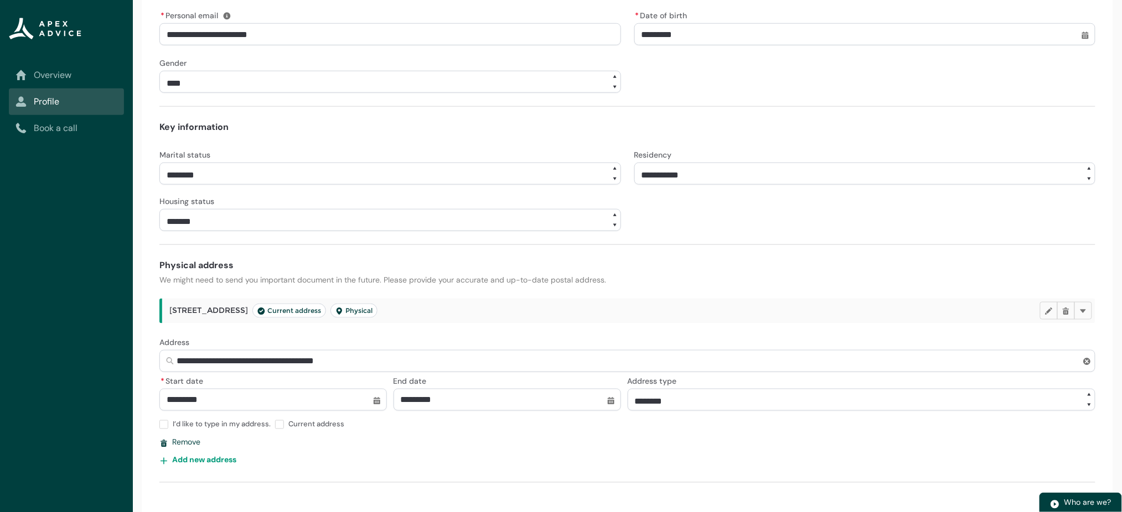 This screenshot has height=512, width=1122. Describe the element at coordinates (198, 460) in the screenshot. I see `button: Add new address` at that location.